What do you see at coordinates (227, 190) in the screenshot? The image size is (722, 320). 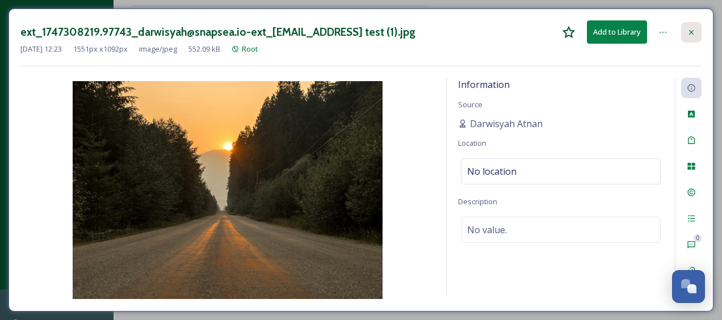 I see `img: darwisyah%40snapsea.io-ext_1730899808.721335_aleks%40ai.com-lets%20test%20%281%29.jpg` at bounding box center [227, 190].